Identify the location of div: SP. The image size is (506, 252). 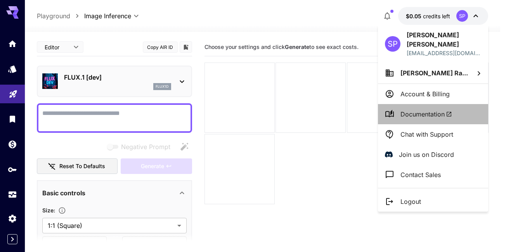
(393, 44).